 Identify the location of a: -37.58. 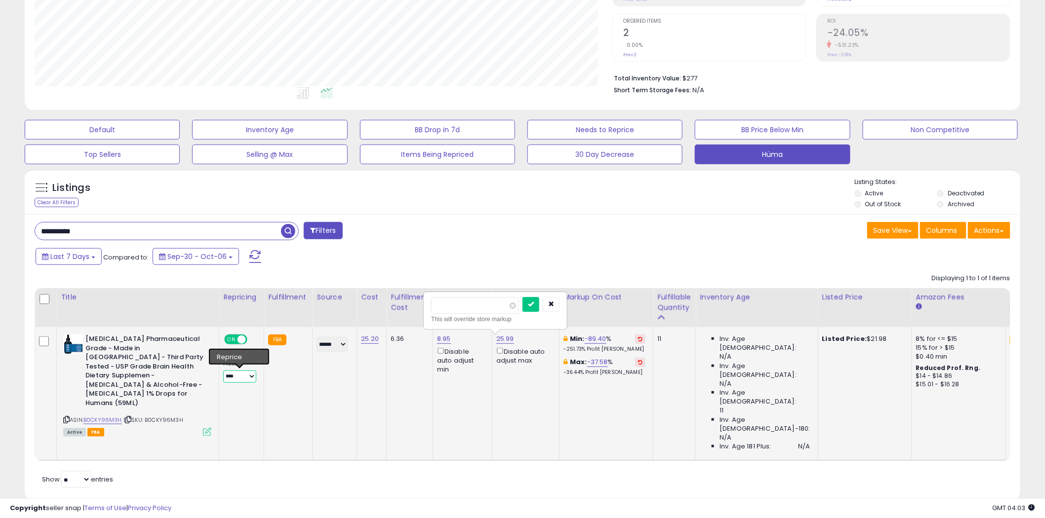
(597, 362).